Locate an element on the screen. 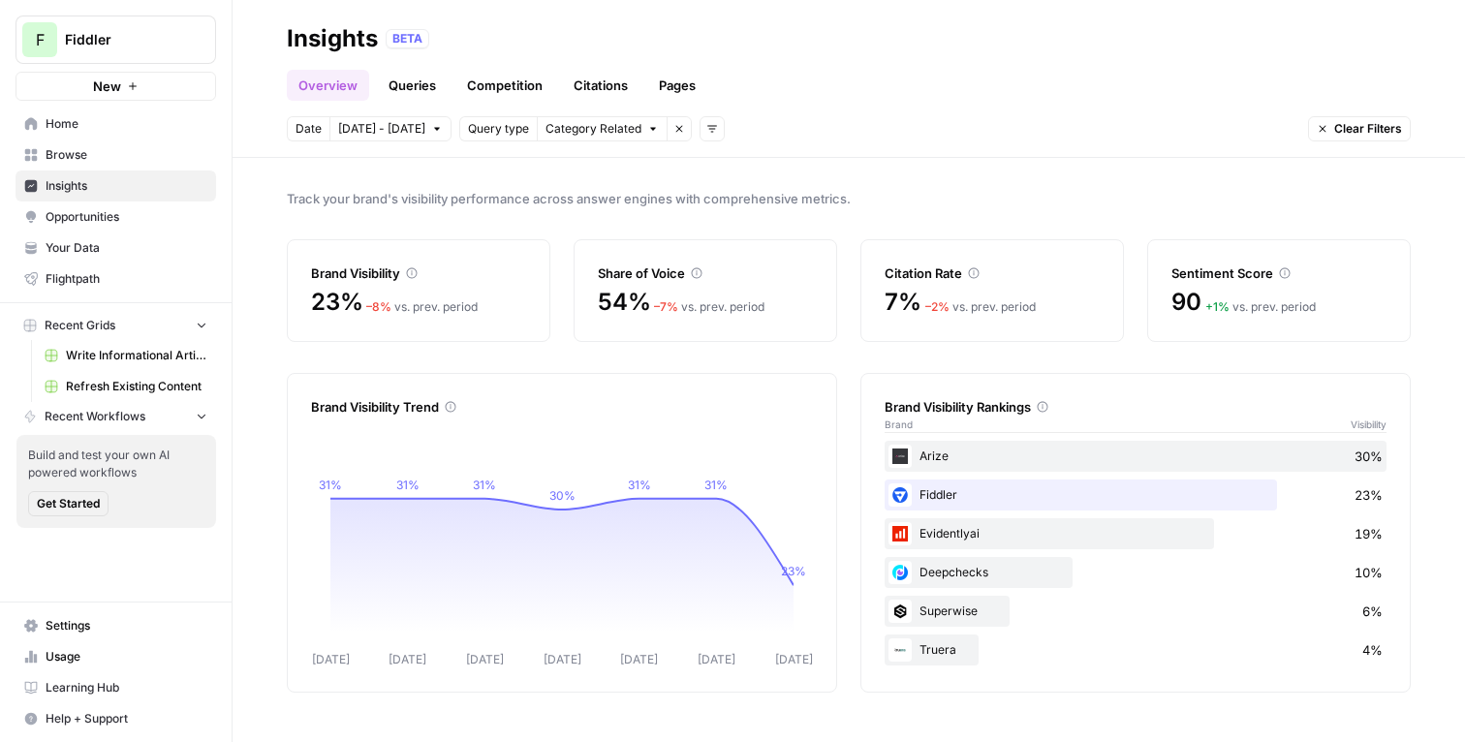 The image size is (1465, 742). span: Usage is located at coordinates (126, 657).